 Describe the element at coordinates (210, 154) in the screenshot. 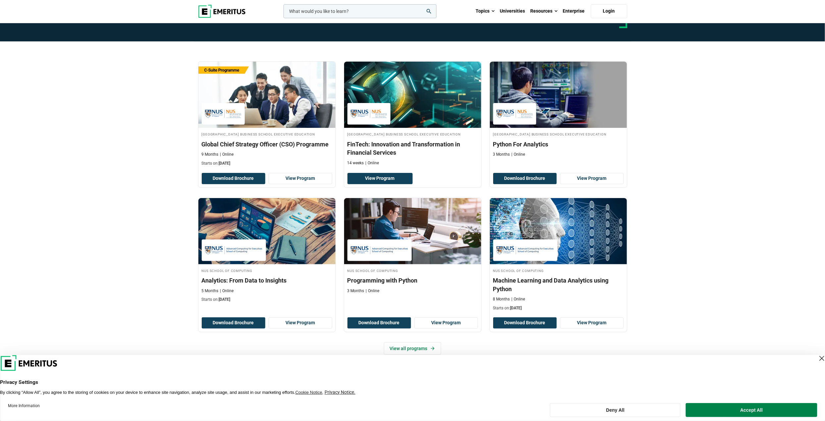

I see `p: 9 Months` at that location.